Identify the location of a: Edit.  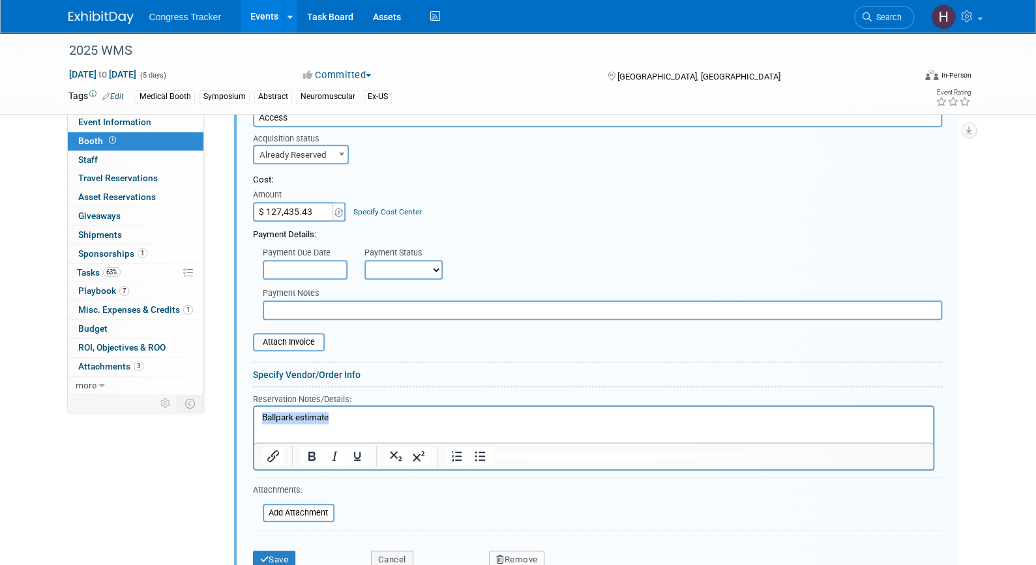
(113, 97).